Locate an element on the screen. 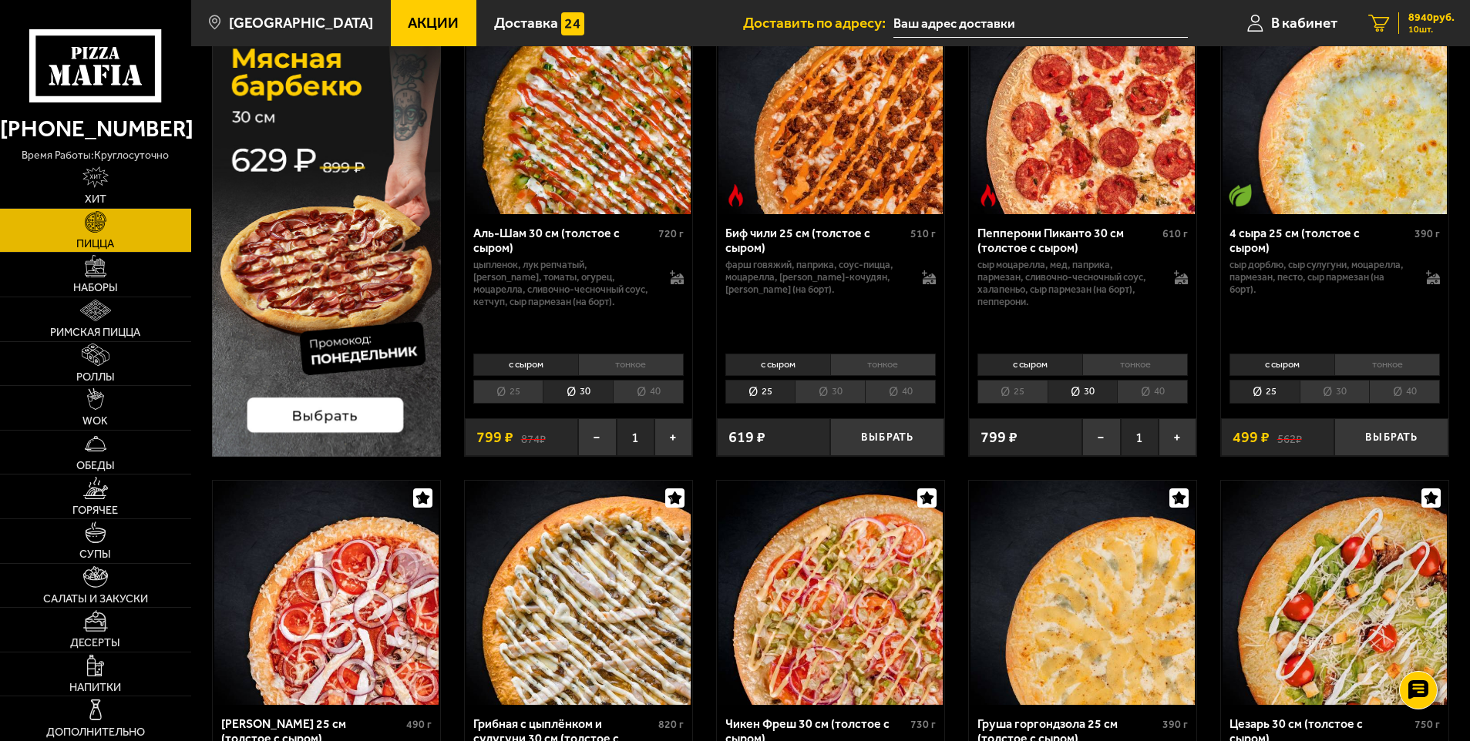 Image resolution: width=1470 pixels, height=741 pixels. span: Наборы is located at coordinates (96, 288).